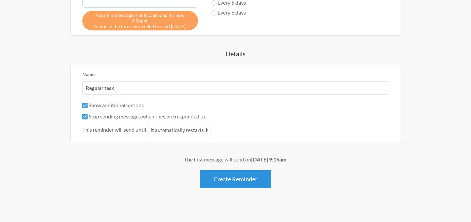  Describe the element at coordinates (140, 18) in the screenshot. I see `span: Your first message is at 9:15am and it's now 7:34pm.` at that location.